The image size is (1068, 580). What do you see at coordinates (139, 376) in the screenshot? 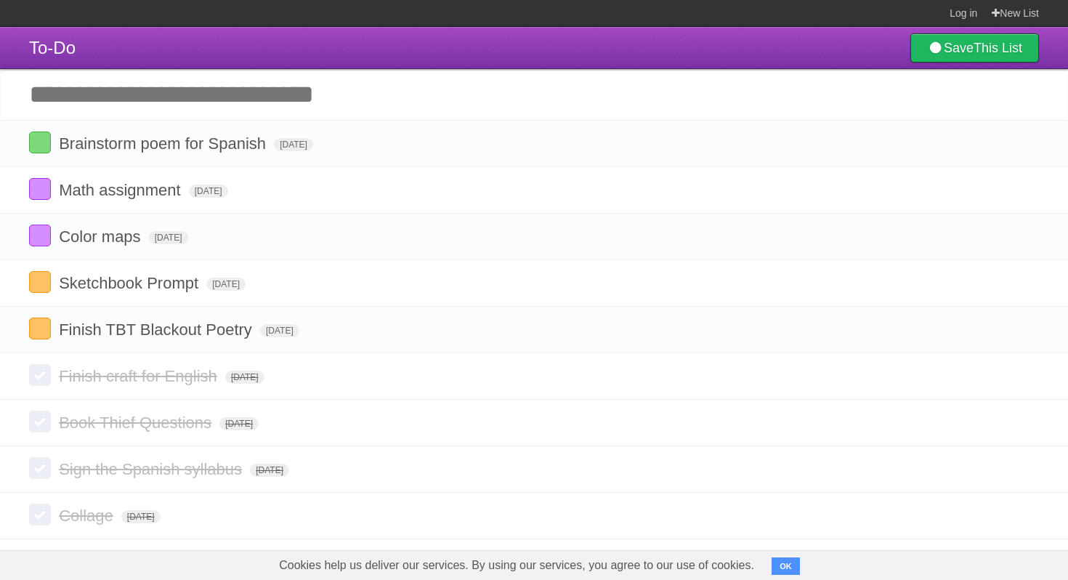
I see `span: Finish craft for English` at bounding box center [139, 376].